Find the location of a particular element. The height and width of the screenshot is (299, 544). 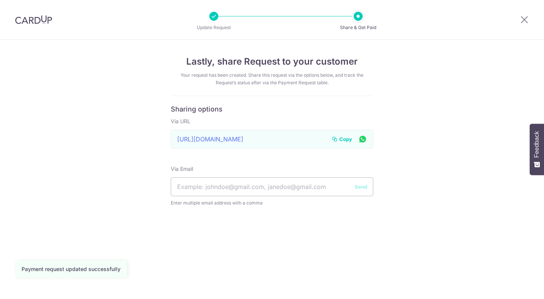

span: Feedback is located at coordinates (537, 144).